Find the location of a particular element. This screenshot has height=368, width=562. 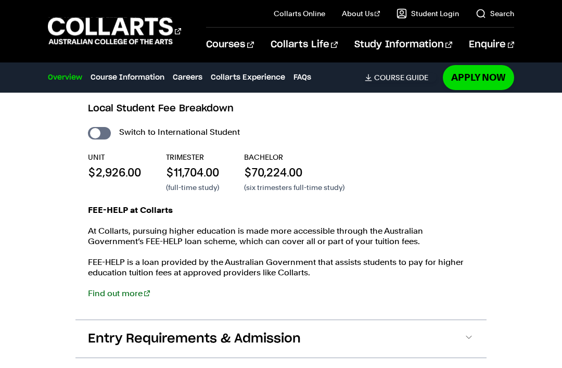

a: Collarts Life is located at coordinates (304, 45).